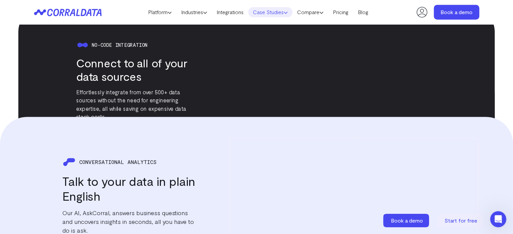 The width and height of the screenshot is (513, 234). Describe the element at coordinates (119, 44) in the screenshot. I see `span: No-code integration` at that location.